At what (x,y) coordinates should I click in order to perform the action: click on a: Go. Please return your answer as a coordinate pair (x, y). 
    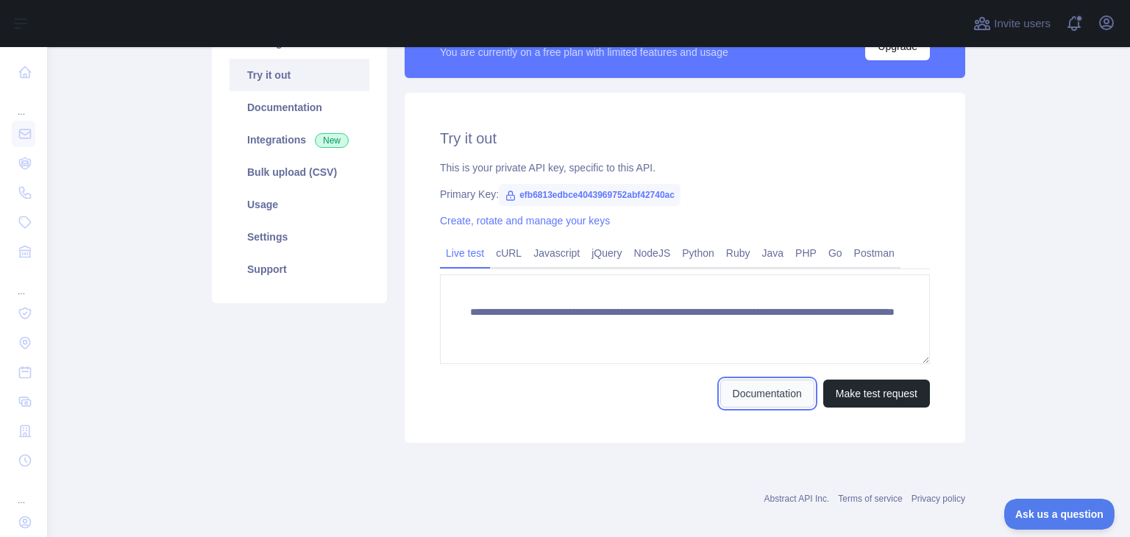
    Looking at the image, I should click on (835, 253).